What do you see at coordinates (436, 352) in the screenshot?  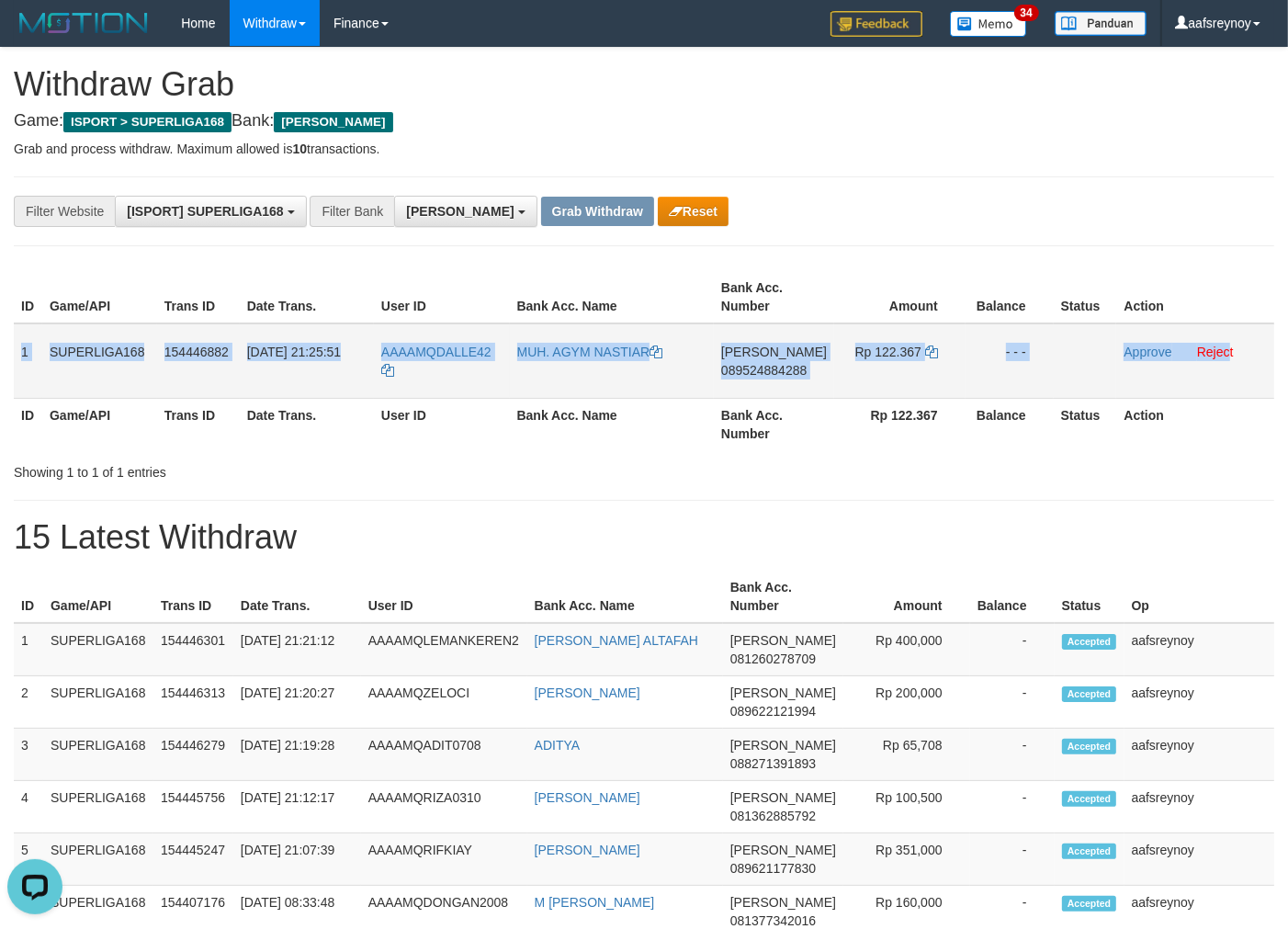 I see `span: AAAAMQDALLE42` at bounding box center [436, 352].